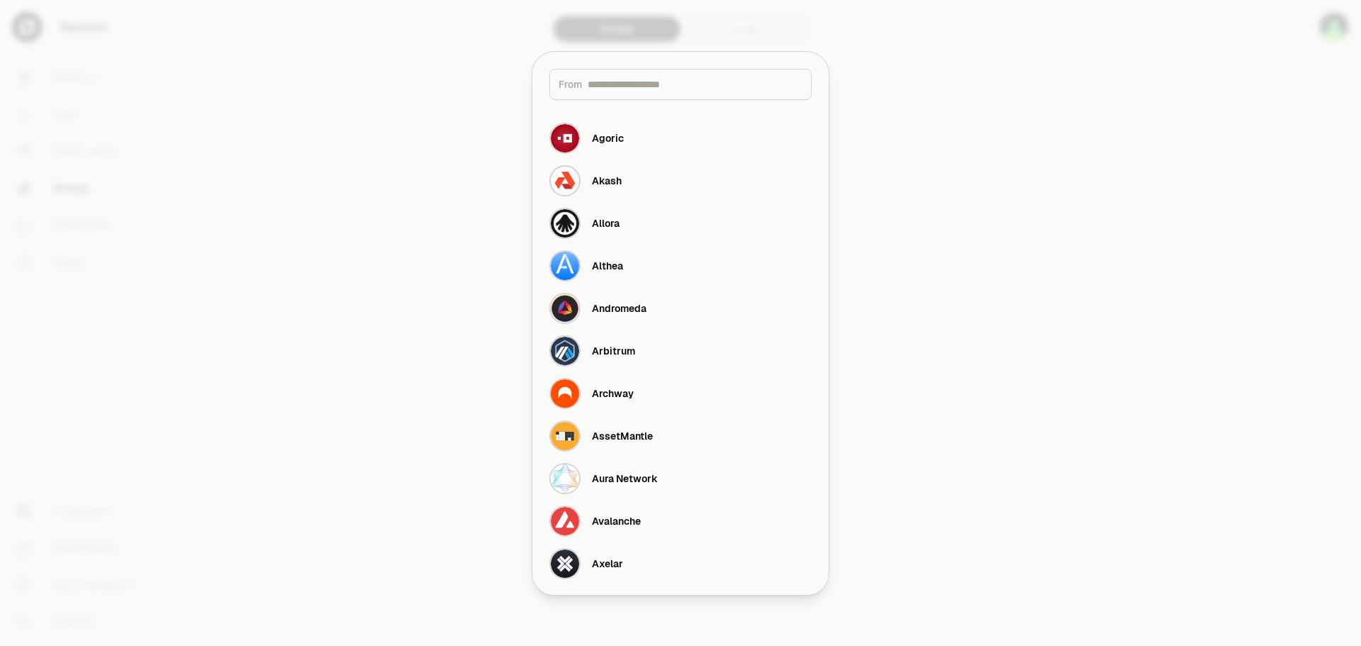  Describe the element at coordinates (619, 308) in the screenshot. I see `div: Andromeda` at that location.